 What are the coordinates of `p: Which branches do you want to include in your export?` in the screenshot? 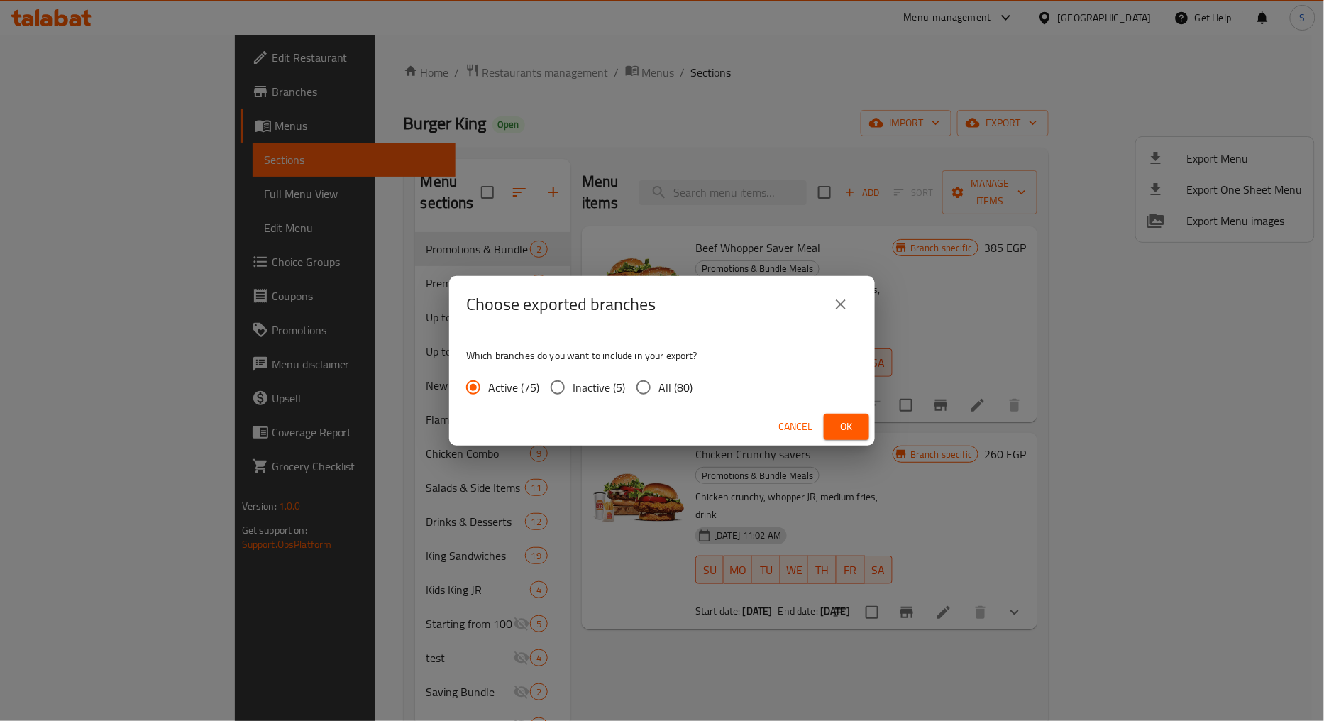 It's located at (662, 356).